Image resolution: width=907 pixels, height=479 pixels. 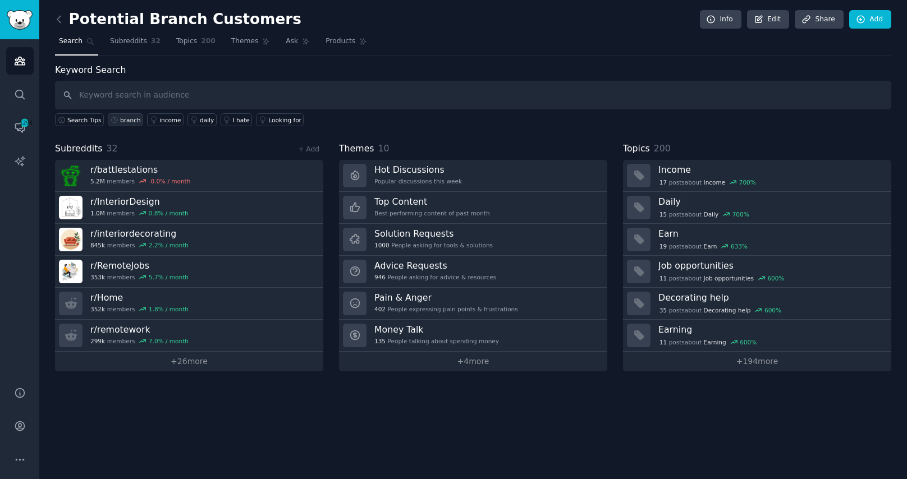 What do you see at coordinates (139, 201) in the screenshot?
I see `h3: r/ InteriorDesign` at bounding box center [139, 201].